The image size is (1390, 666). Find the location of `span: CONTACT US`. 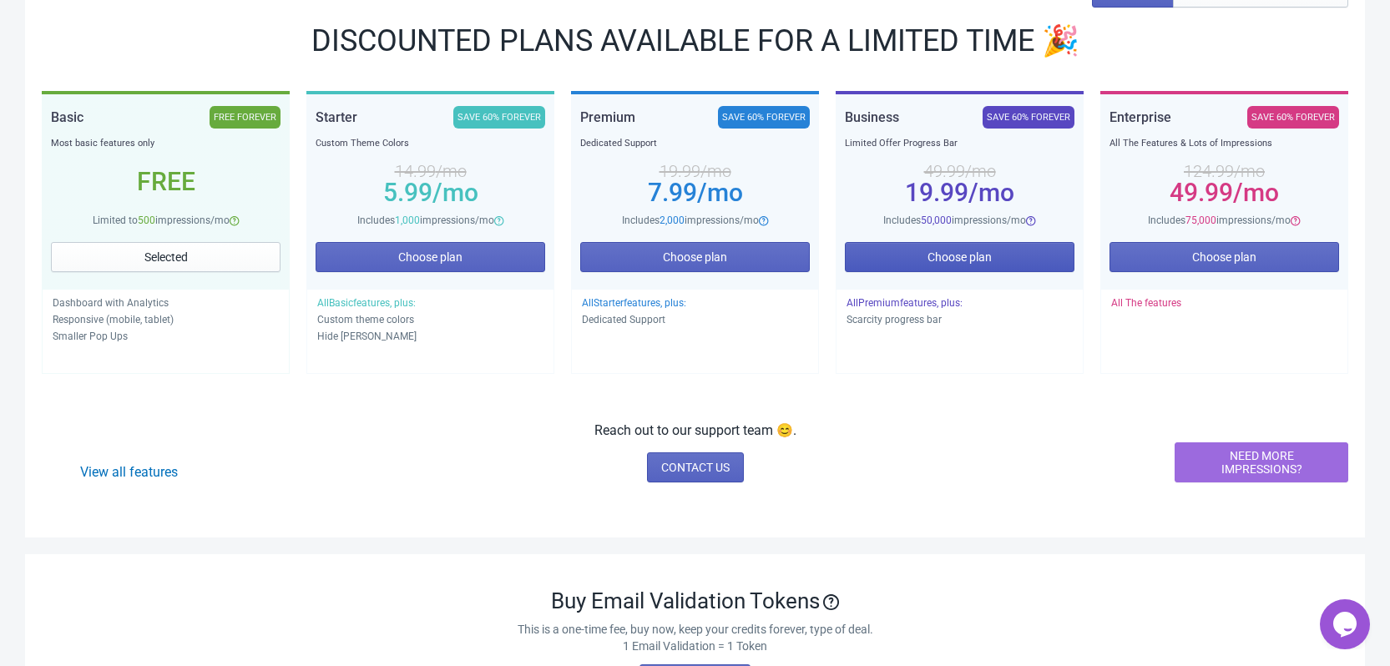

span: CONTACT US is located at coordinates (696, 468).